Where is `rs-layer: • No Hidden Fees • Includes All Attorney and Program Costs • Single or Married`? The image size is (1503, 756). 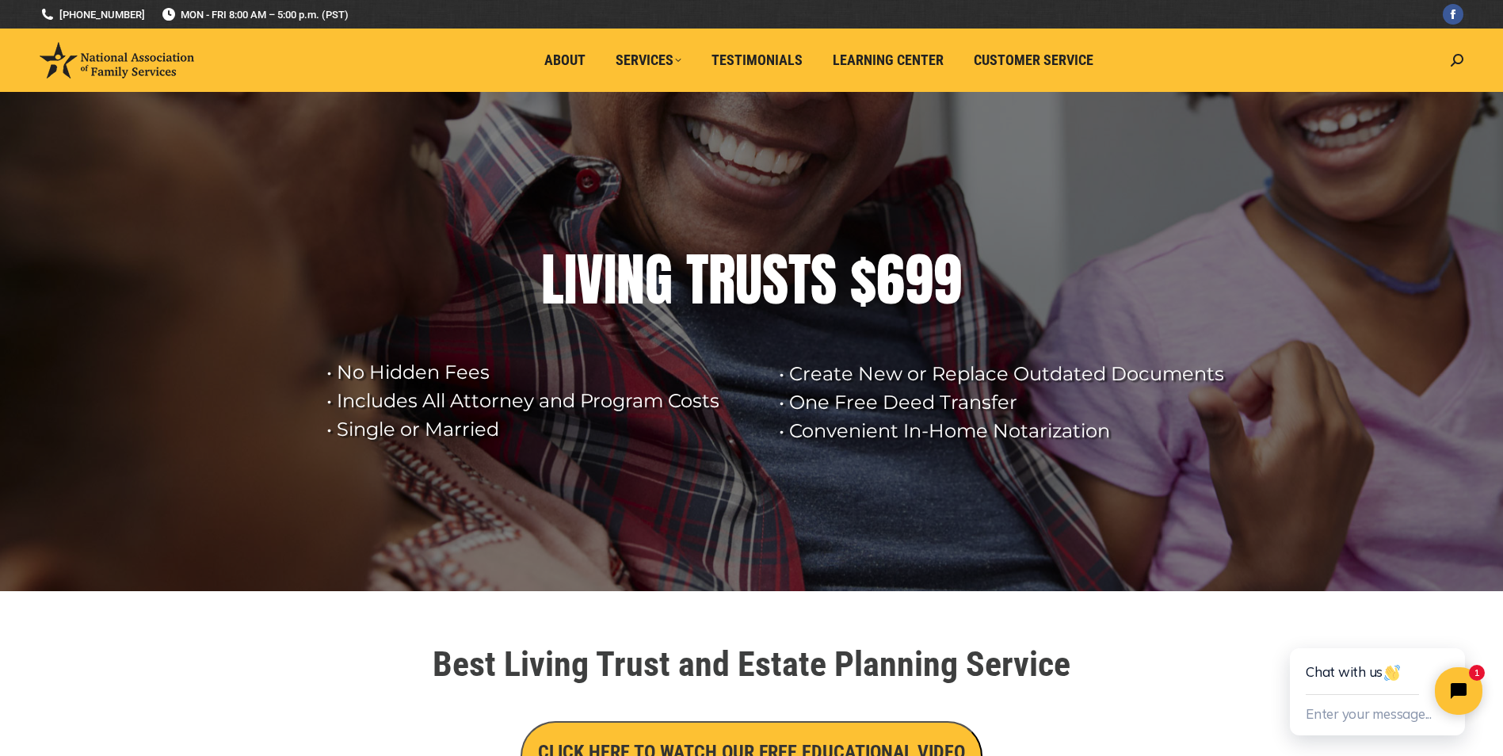
rs-layer: • No Hidden Fees • Includes All Attorney and Program Costs • Single or Married is located at coordinates (543, 401).